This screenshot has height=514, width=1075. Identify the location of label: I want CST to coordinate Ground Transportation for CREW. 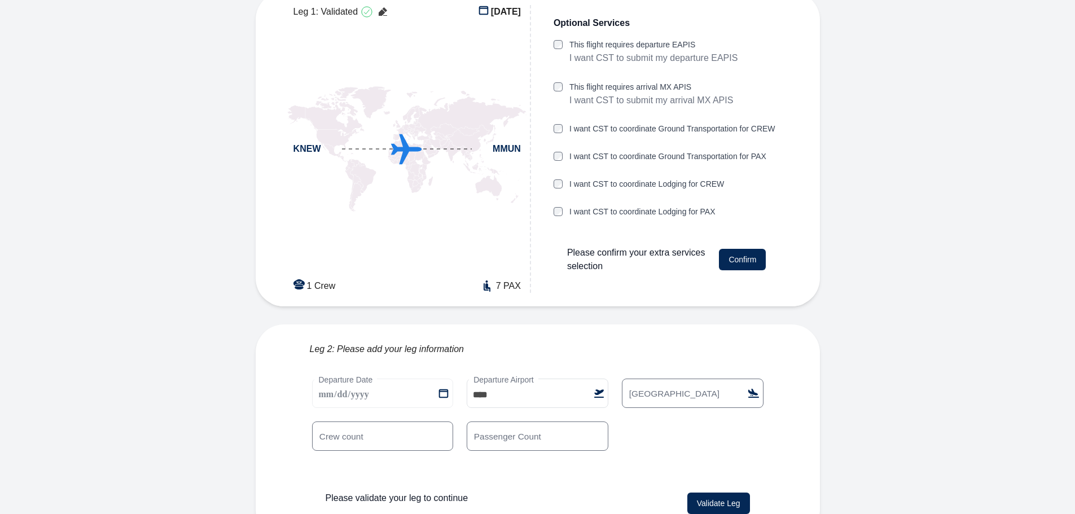
(672, 129).